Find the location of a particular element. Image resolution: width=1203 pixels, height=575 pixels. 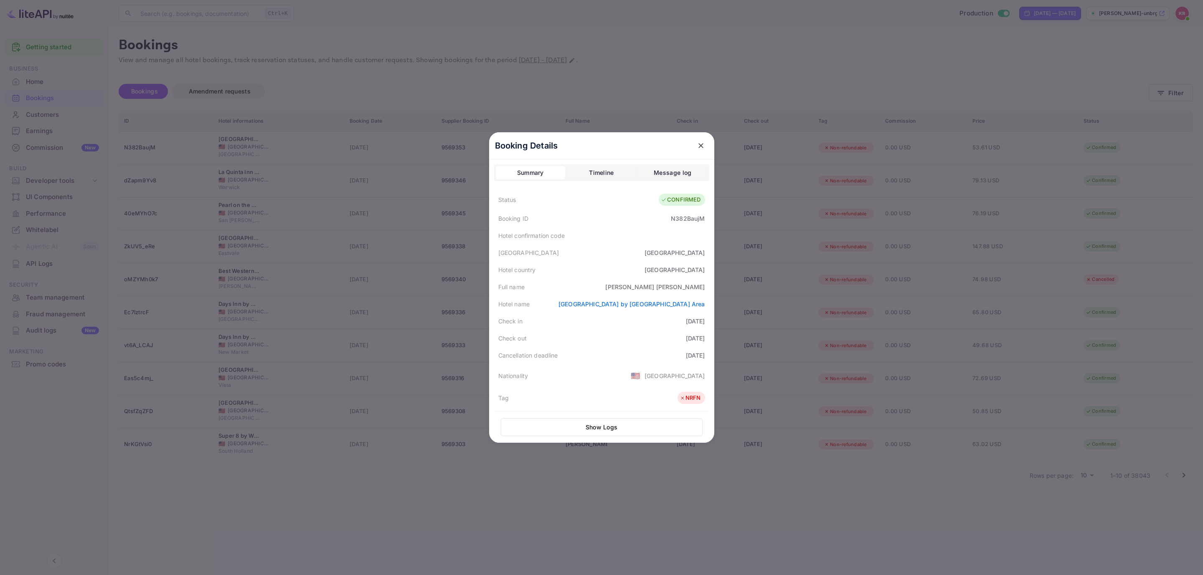

div: N382BaujM is located at coordinates (687, 218).